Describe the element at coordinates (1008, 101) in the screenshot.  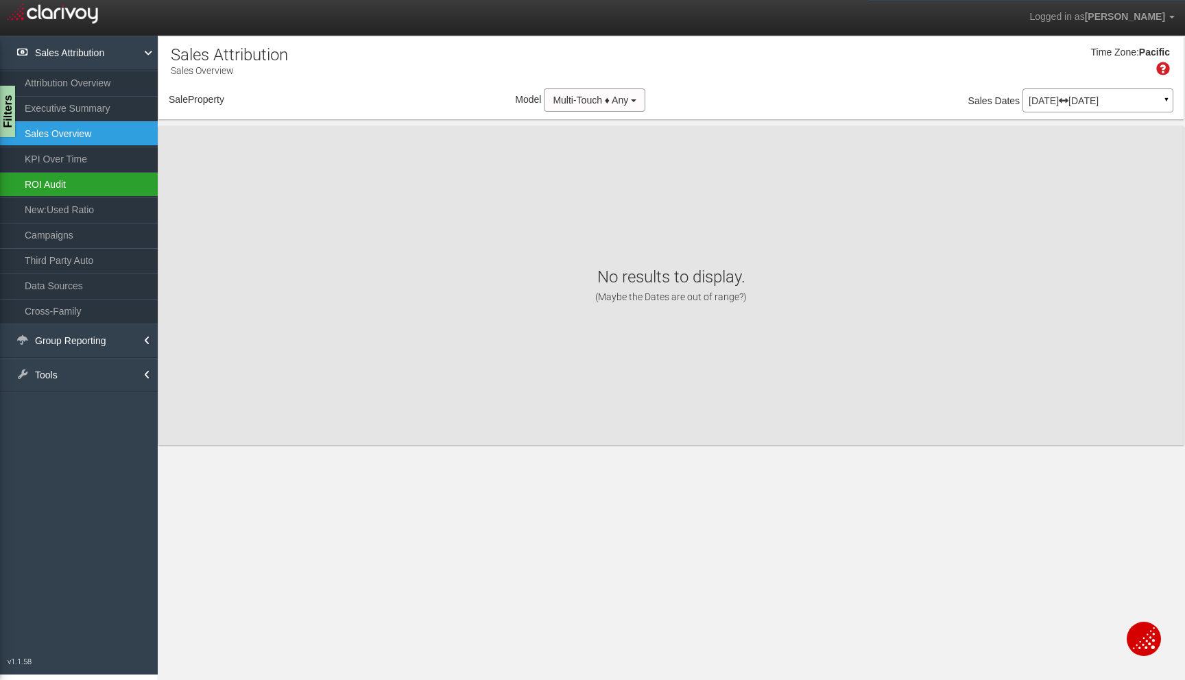
I see `span: Dates` at that location.